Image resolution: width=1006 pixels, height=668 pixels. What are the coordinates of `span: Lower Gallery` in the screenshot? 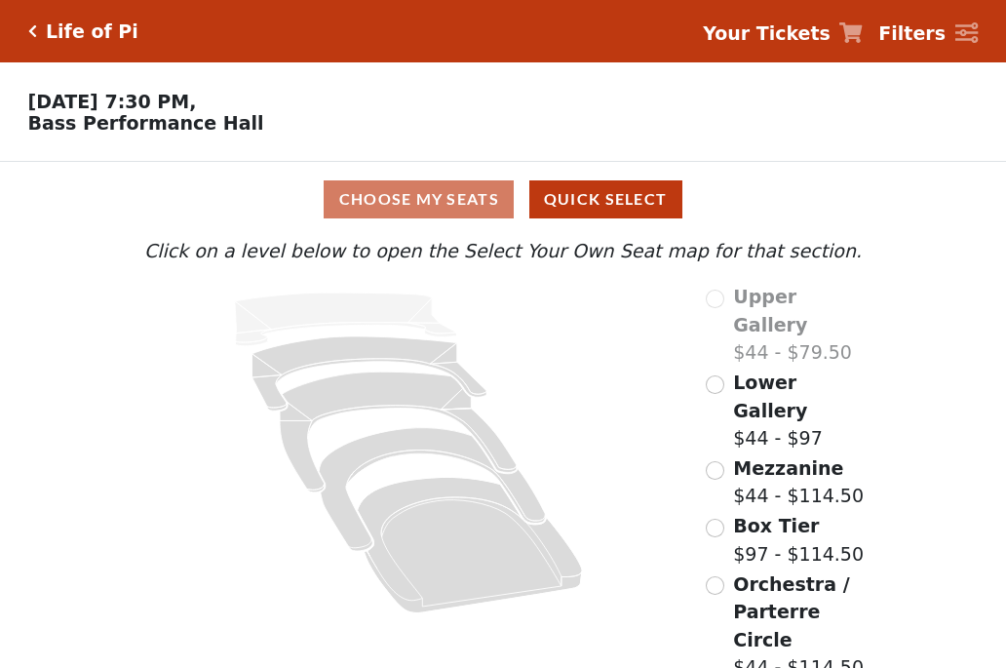 It's located at (770, 396).